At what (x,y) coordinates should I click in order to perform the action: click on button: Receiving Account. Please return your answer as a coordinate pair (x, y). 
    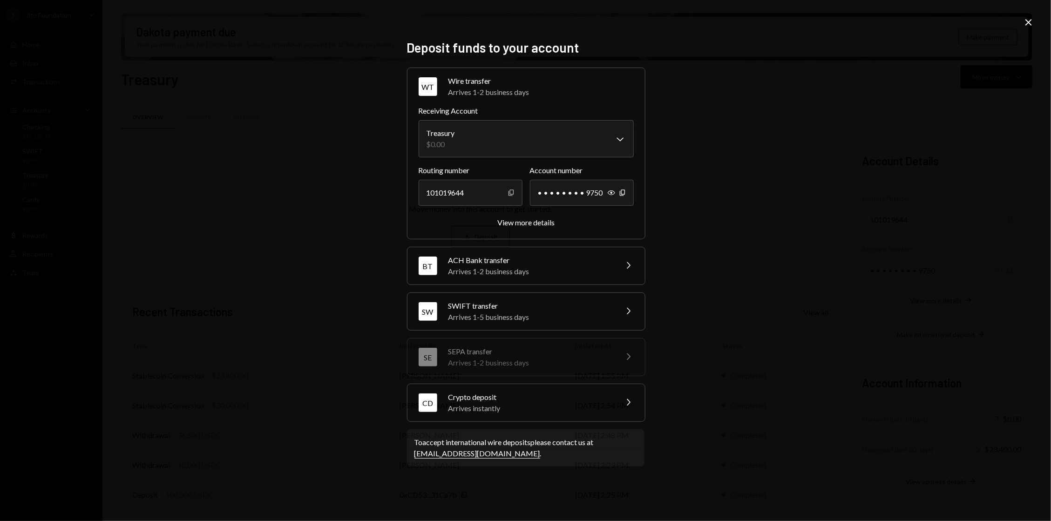
    Looking at the image, I should click on (526, 139).